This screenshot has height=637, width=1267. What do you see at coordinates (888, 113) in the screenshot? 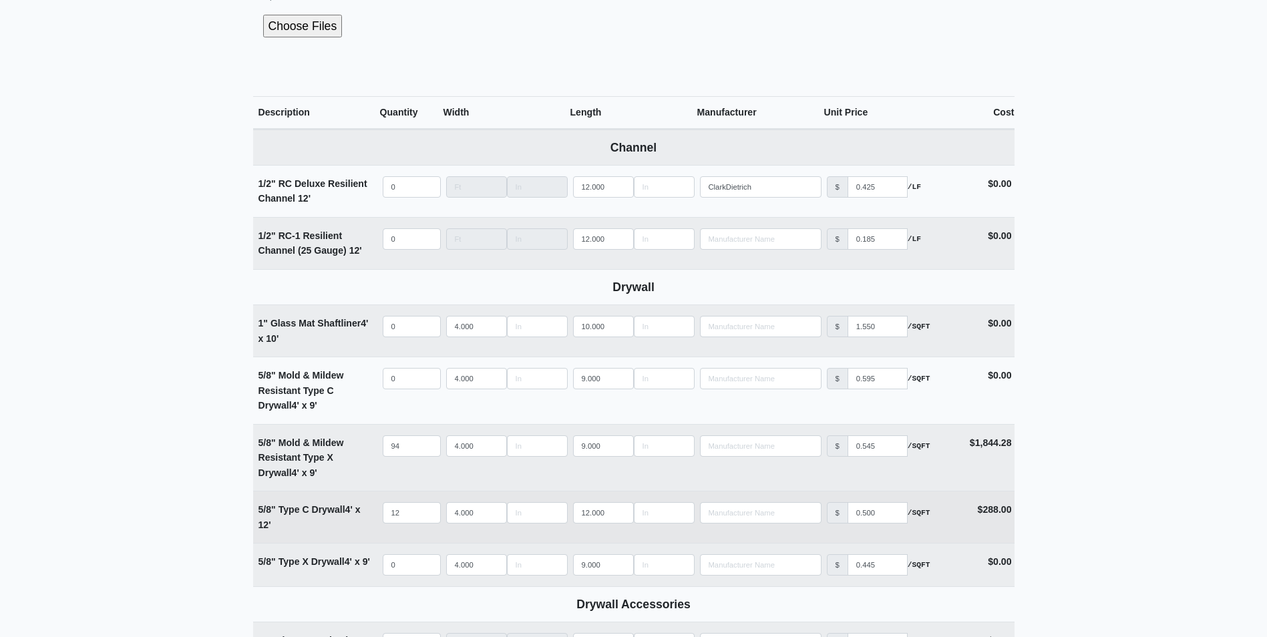
I see `th: Unit Price` at bounding box center [888, 113].